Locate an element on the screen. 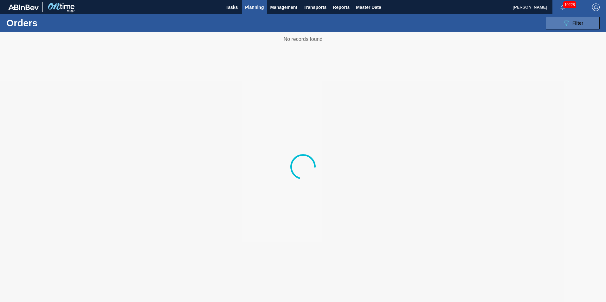 This screenshot has height=302, width=606. button: Filter is located at coordinates (573, 23).